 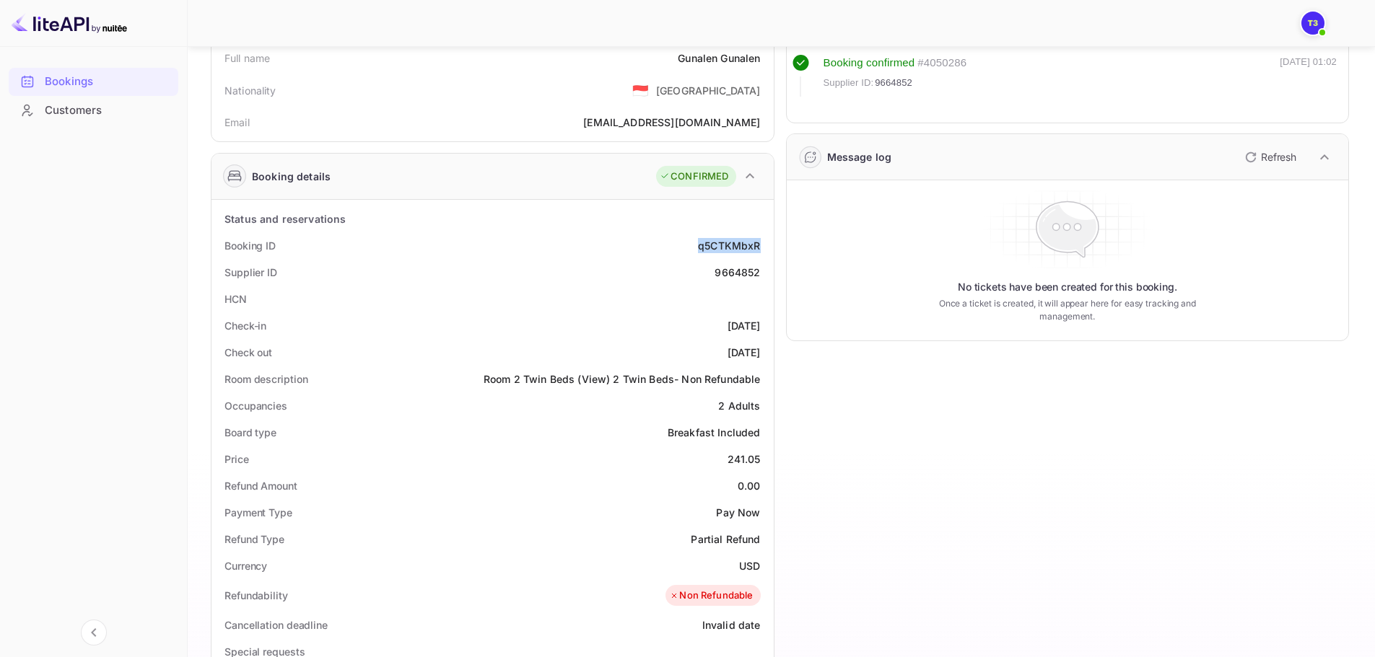 I want to click on div: Room description, so click(x=266, y=379).